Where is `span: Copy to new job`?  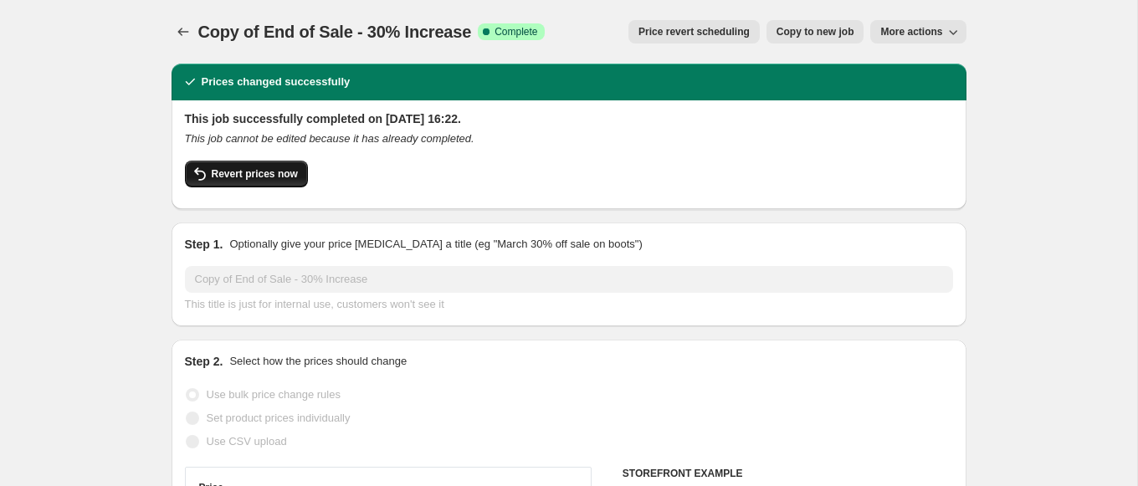
span: Copy to new job is located at coordinates (815, 32).